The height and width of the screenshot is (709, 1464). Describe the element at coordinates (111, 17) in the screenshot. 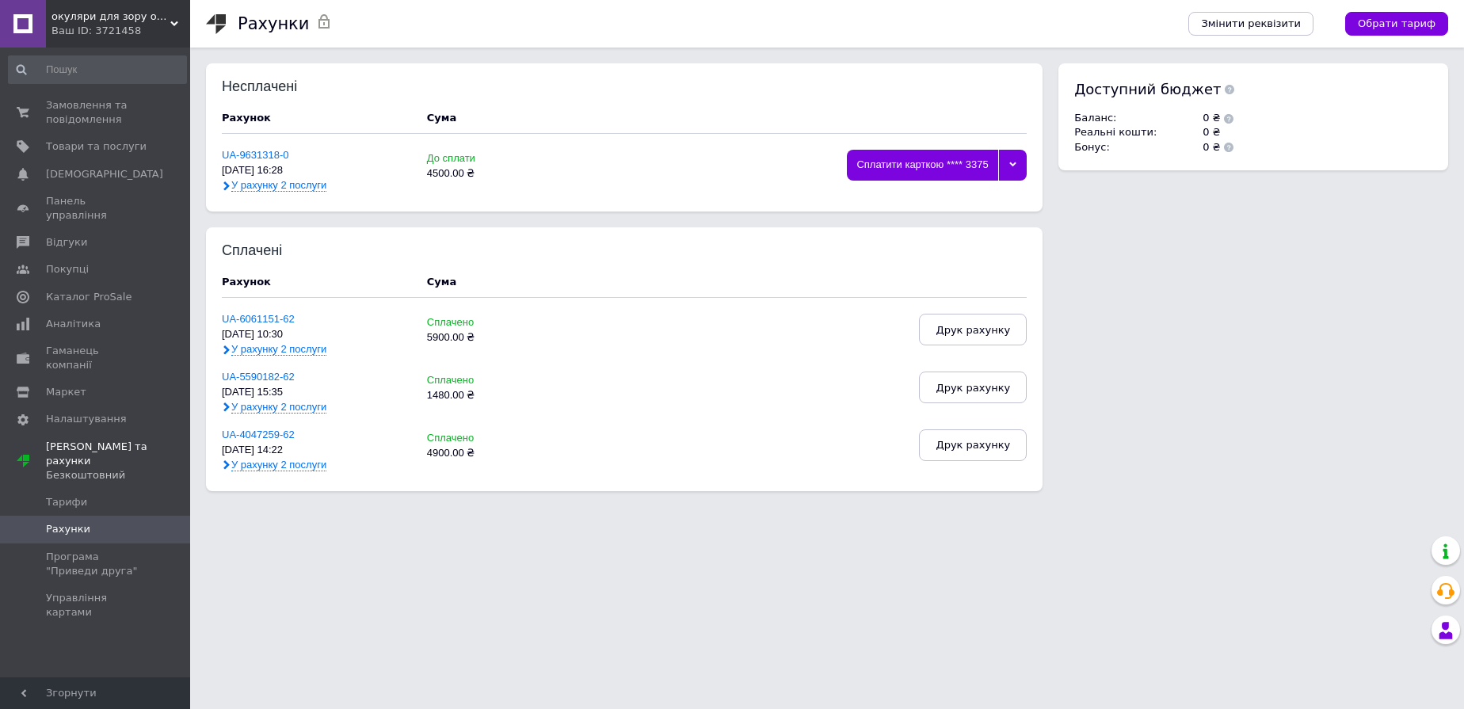

I see `span: окуляри для зору оптом і в роздріб` at that location.